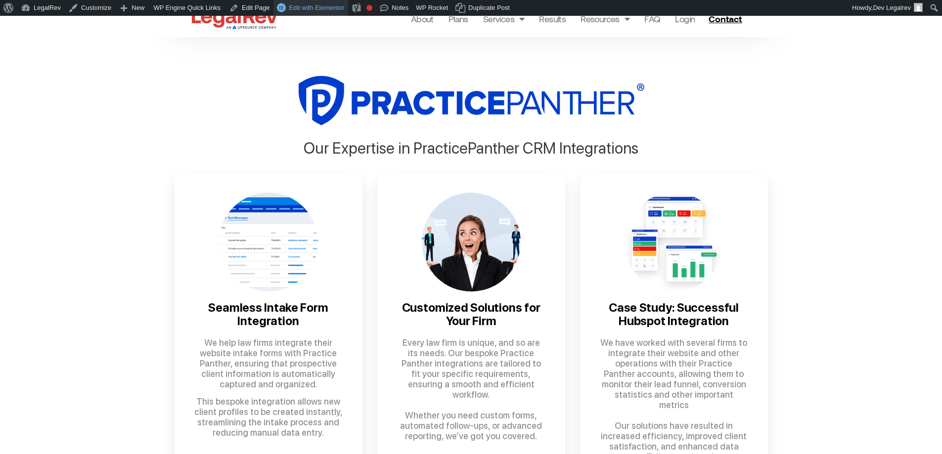 This screenshot has width=942, height=454. Describe the element at coordinates (471, 101) in the screenshot. I see `img: Practice Panther Logo` at that location.